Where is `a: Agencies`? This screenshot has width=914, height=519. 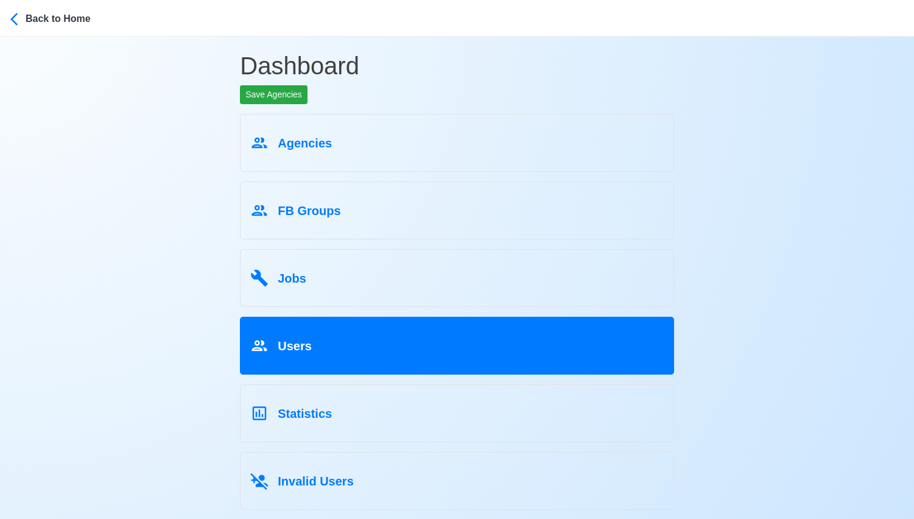
a: Agencies is located at coordinates (457, 143).